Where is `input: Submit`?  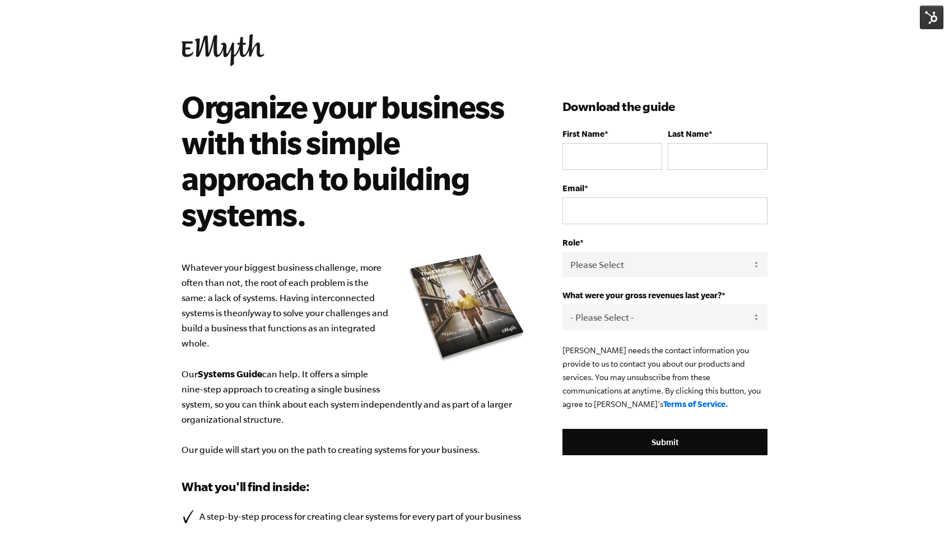
input: Submit is located at coordinates (665, 442).